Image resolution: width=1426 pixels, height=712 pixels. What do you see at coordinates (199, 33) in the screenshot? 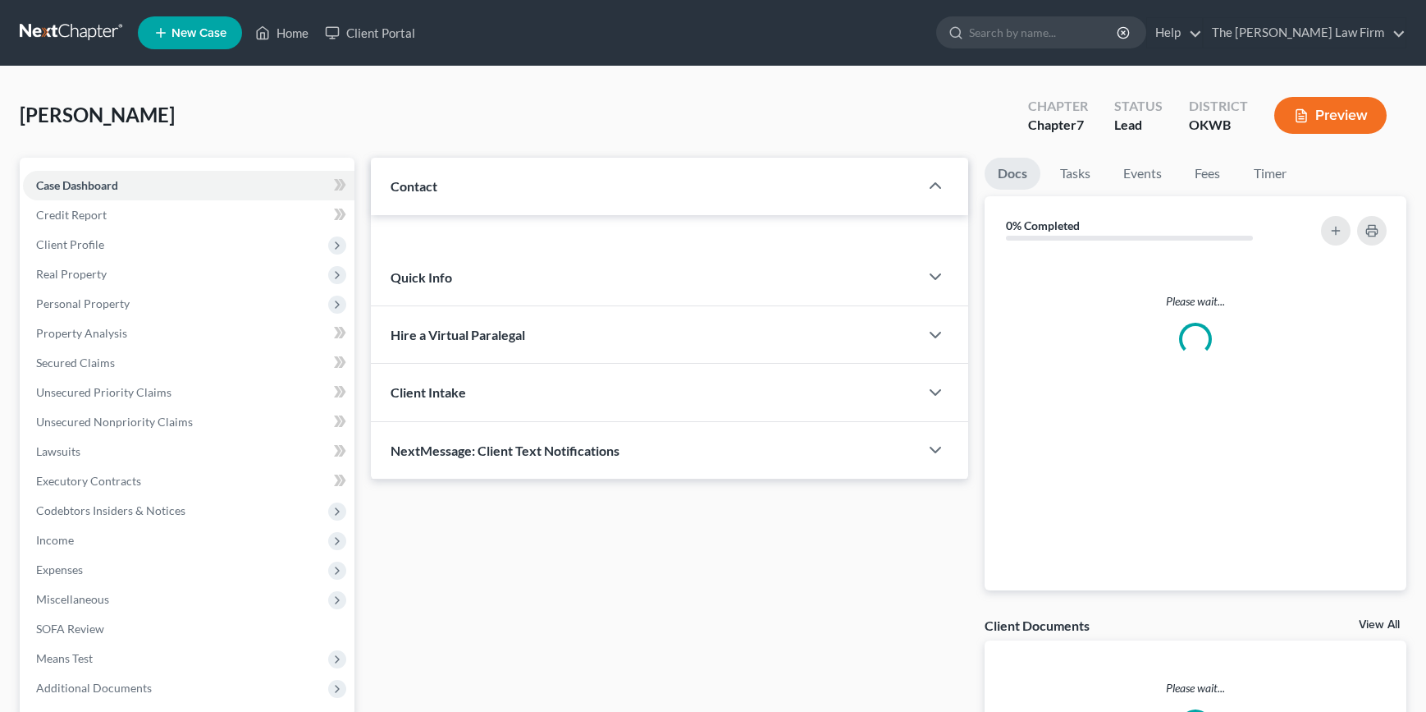
I see `span: New Case` at bounding box center [199, 33].